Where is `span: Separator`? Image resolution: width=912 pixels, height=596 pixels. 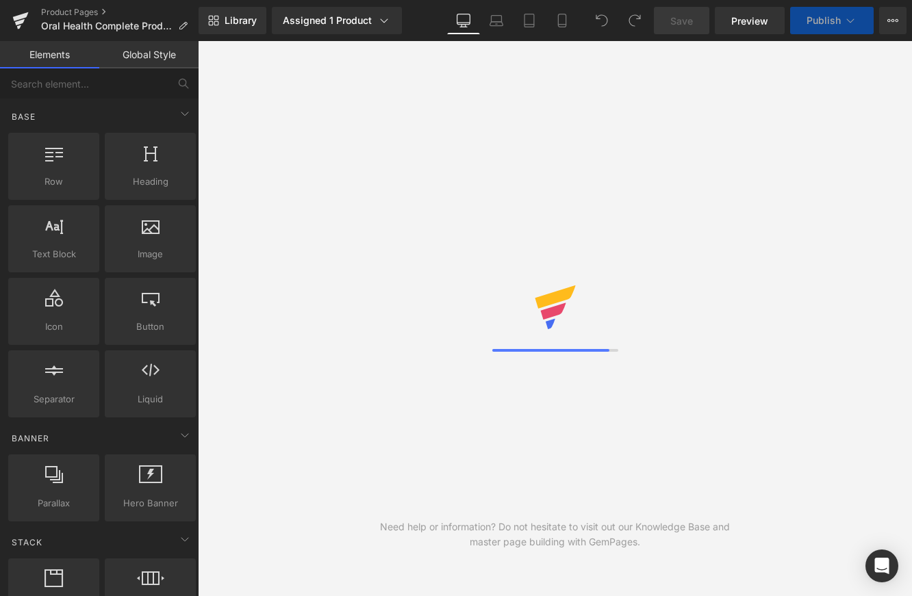 span: Separator is located at coordinates (53, 399).